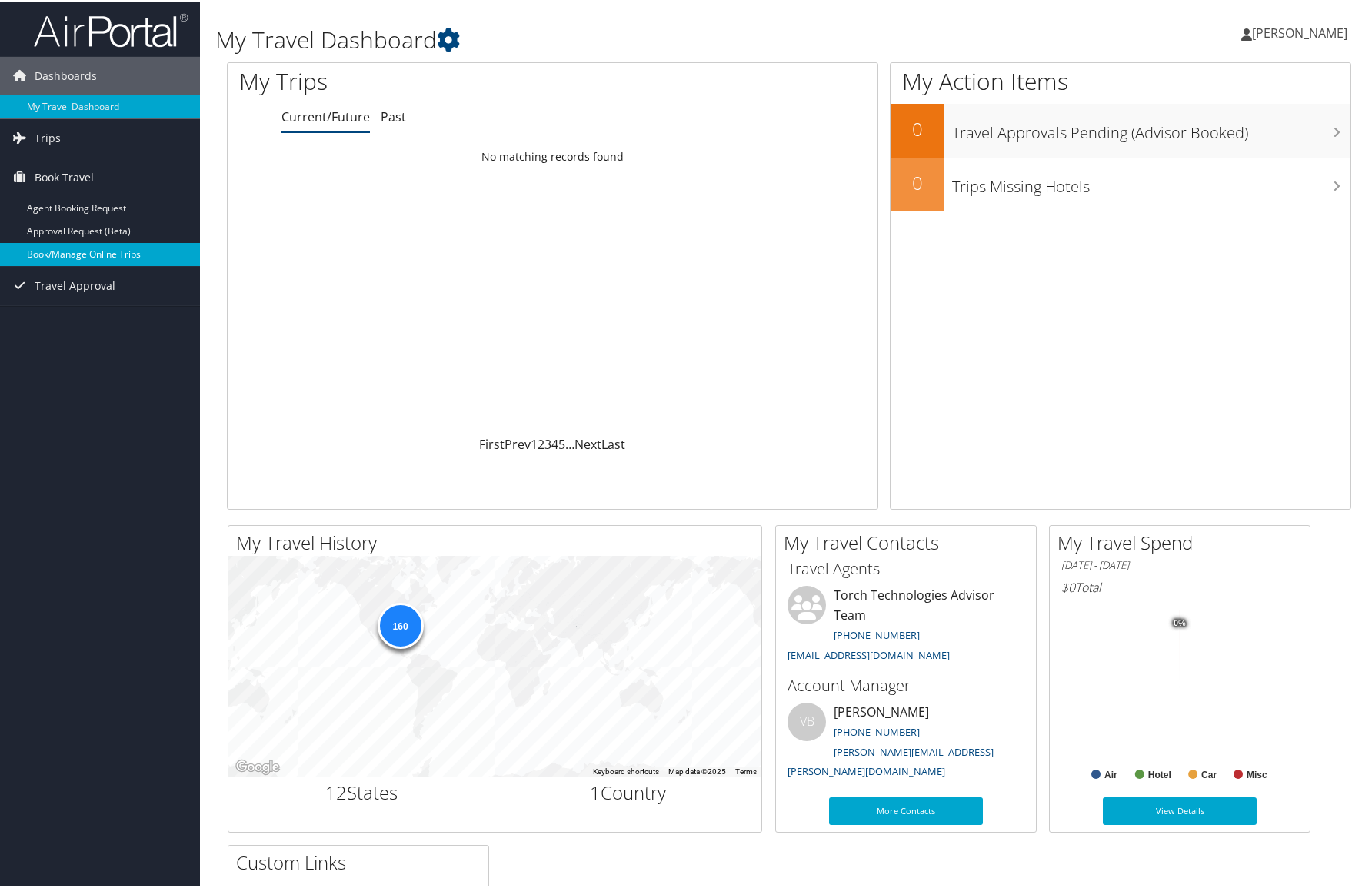 The height and width of the screenshot is (888, 1372). I want to click on h2: My Travel Contacts, so click(909, 540).